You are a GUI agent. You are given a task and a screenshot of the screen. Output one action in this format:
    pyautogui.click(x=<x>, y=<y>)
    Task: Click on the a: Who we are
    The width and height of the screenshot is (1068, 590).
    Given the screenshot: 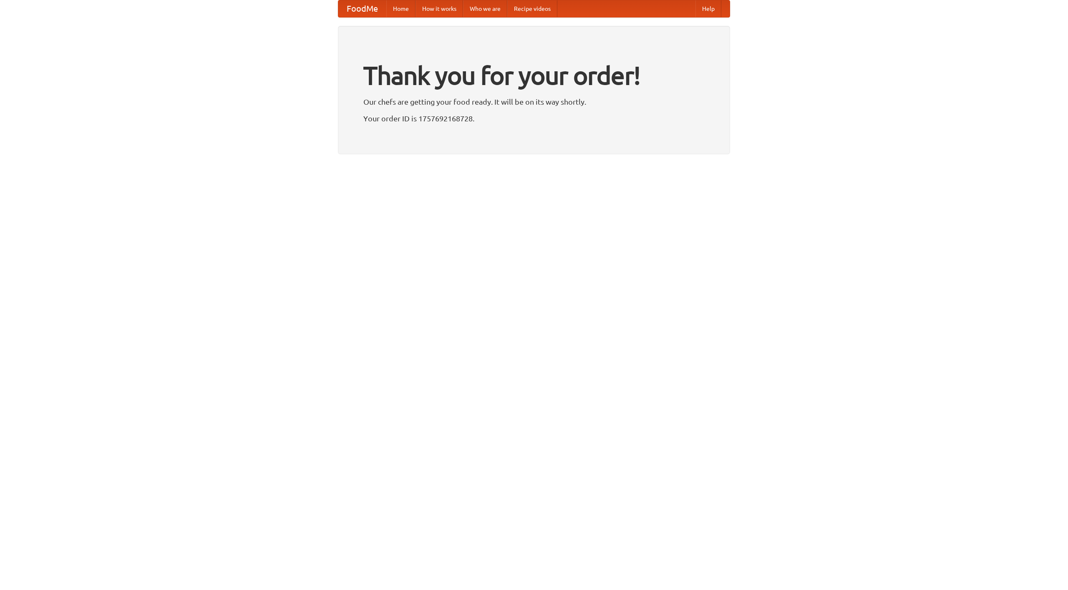 What is the action you would take?
    pyautogui.click(x=485, y=9)
    